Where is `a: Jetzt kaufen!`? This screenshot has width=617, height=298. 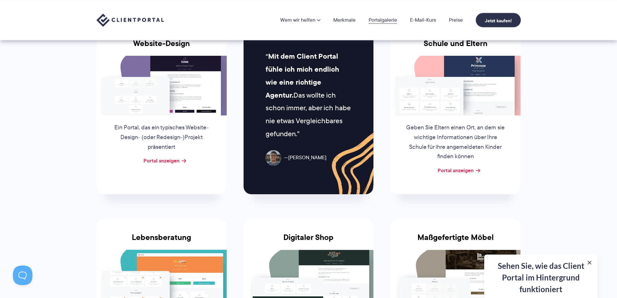 a: Jetzt kaufen! is located at coordinates (498, 20).